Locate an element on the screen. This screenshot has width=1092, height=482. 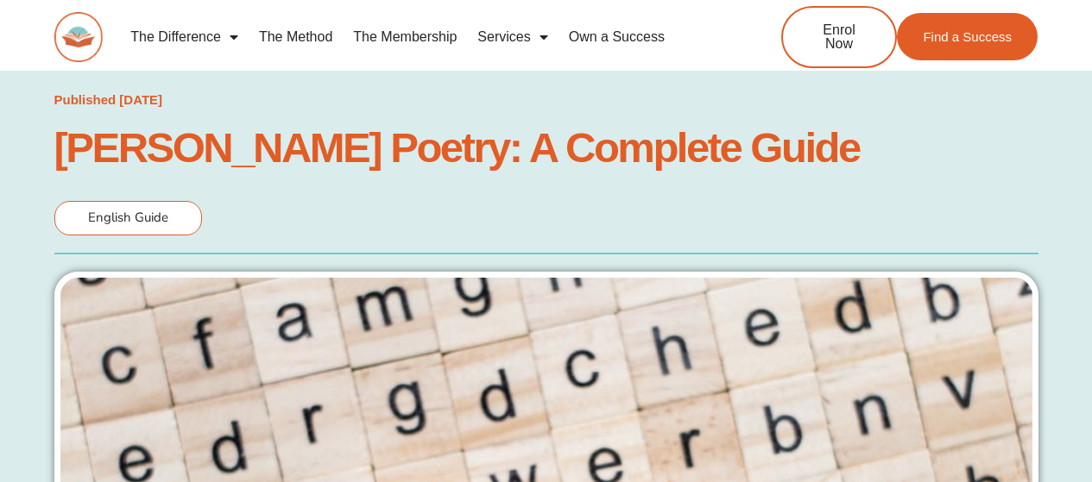
span: Find a Success is located at coordinates (966, 36).